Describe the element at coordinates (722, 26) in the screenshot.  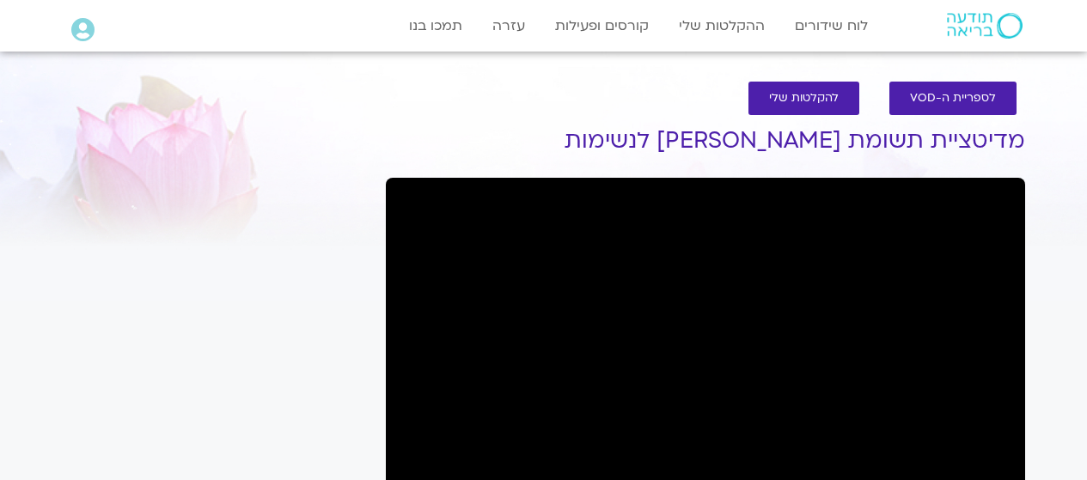
I see `a: ההקלטות שלי` at that location.